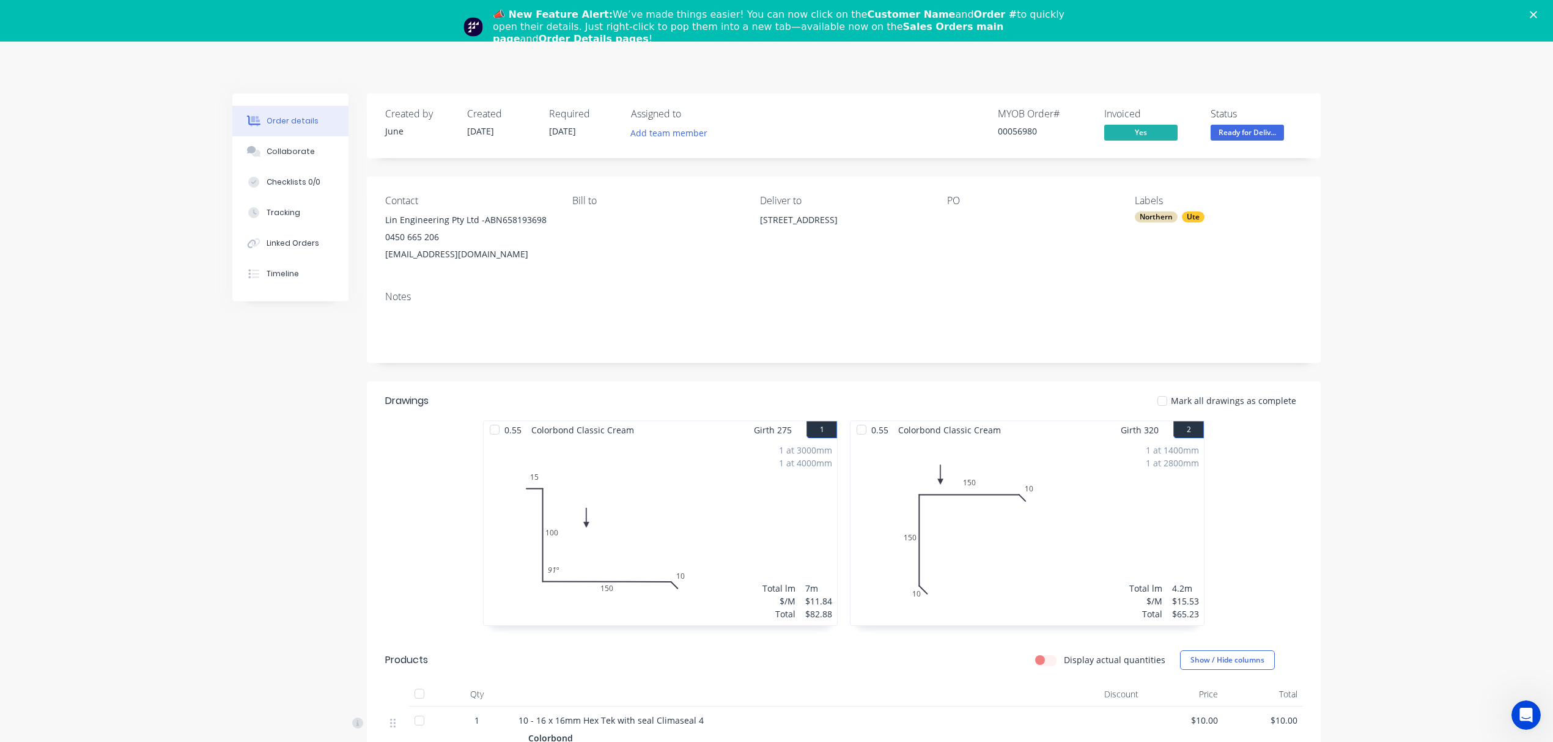  What do you see at coordinates (819, 588) in the screenshot?
I see `div: 7m` at bounding box center [819, 588].